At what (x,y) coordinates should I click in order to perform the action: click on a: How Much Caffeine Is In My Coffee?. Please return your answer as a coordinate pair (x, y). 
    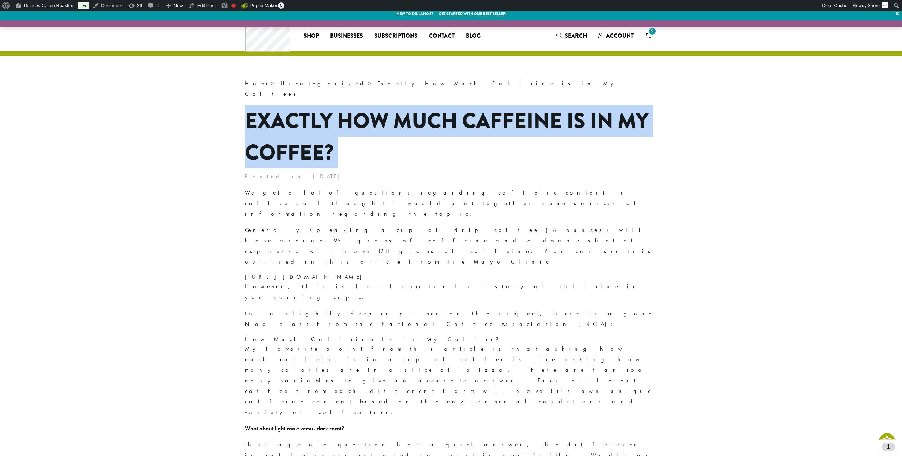
    Looking at the image, I should click on (375, 339).